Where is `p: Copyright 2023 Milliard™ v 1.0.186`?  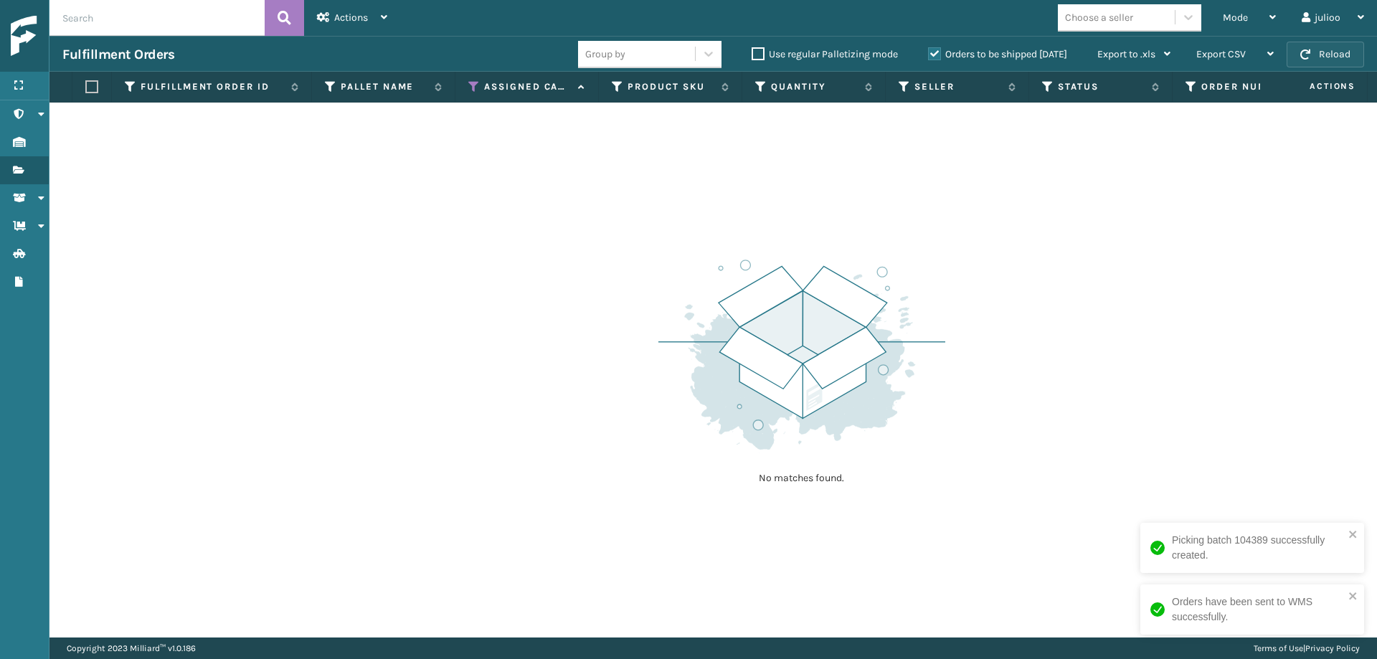
p: Copyright 2023 Milliard™ v 1.0.186 is located at coordinates (131, 648).